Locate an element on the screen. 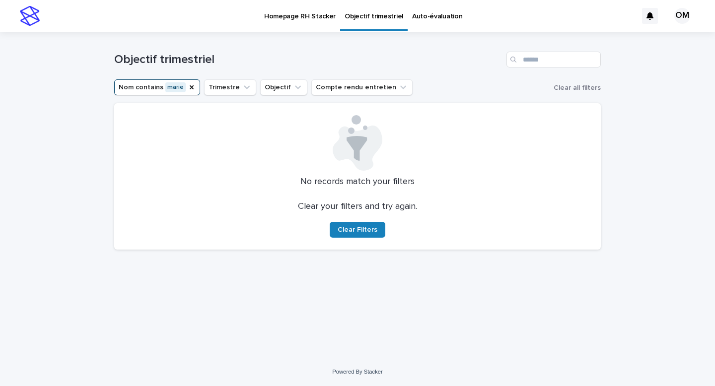 The image size is (715, 386). input: Search is located at coordinates (554, 60).